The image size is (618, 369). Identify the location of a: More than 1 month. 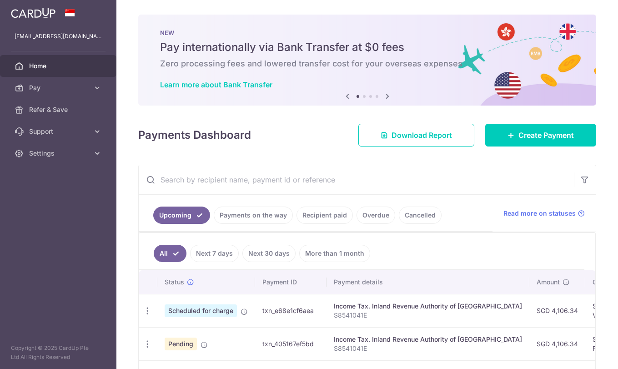
(335, 253).